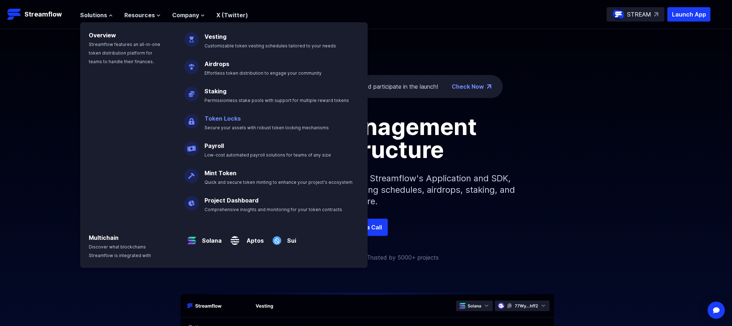  I want to click on span: Low-cost automated payroll solutions for teams of any size, so click(268, 155).